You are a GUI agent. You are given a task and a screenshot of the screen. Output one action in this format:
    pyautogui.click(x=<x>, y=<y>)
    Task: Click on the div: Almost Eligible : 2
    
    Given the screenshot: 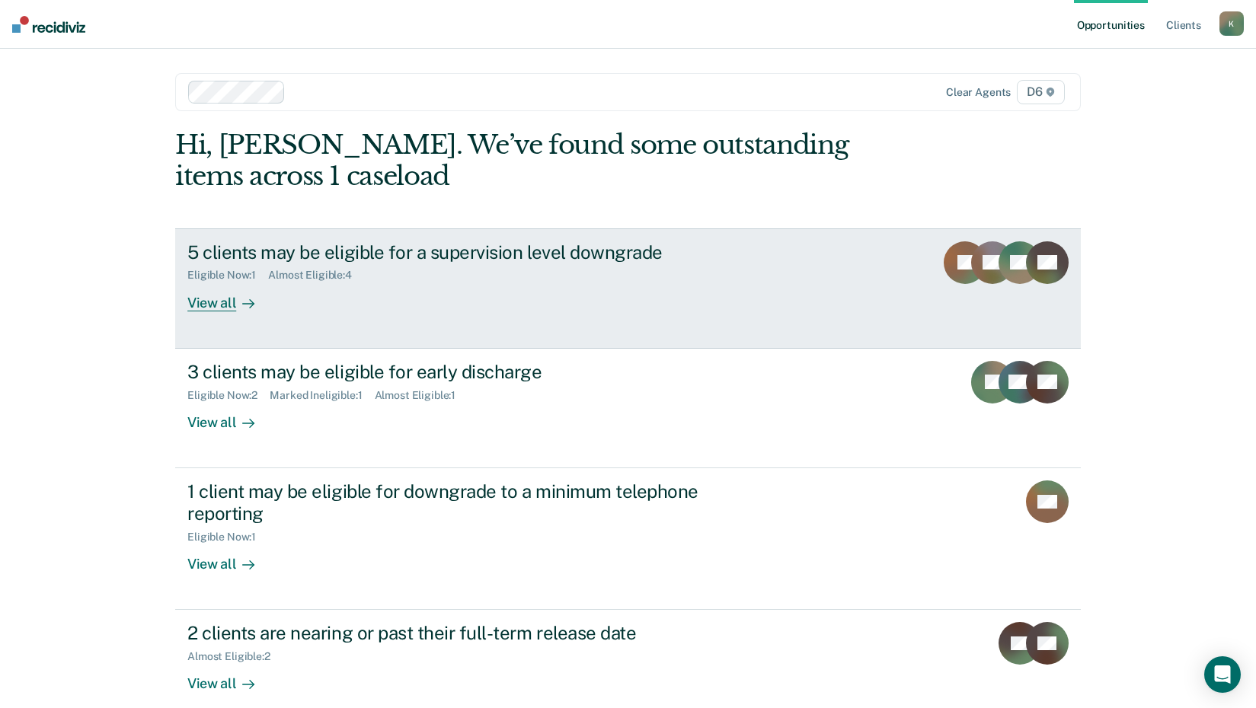 What is the action you would take?
    pyautogui.click(x=235, y=657)
    